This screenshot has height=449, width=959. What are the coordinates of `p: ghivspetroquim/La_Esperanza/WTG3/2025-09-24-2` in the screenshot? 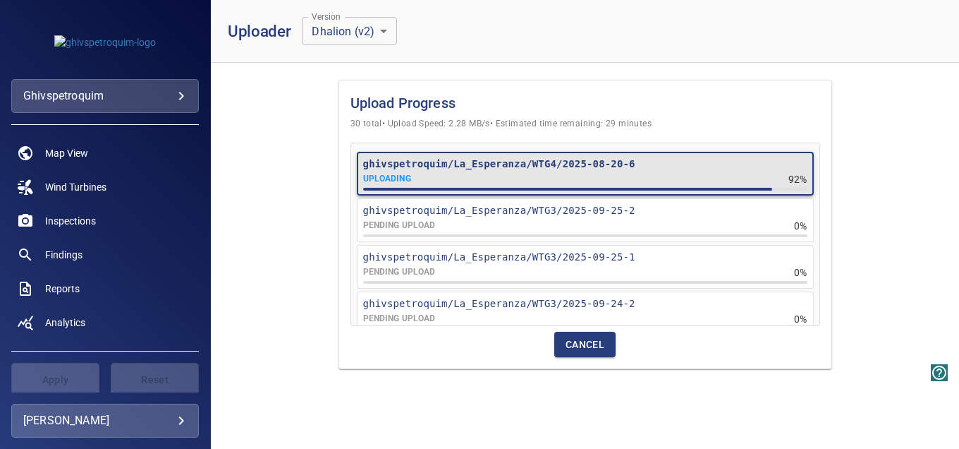 It's located at (585, 303).